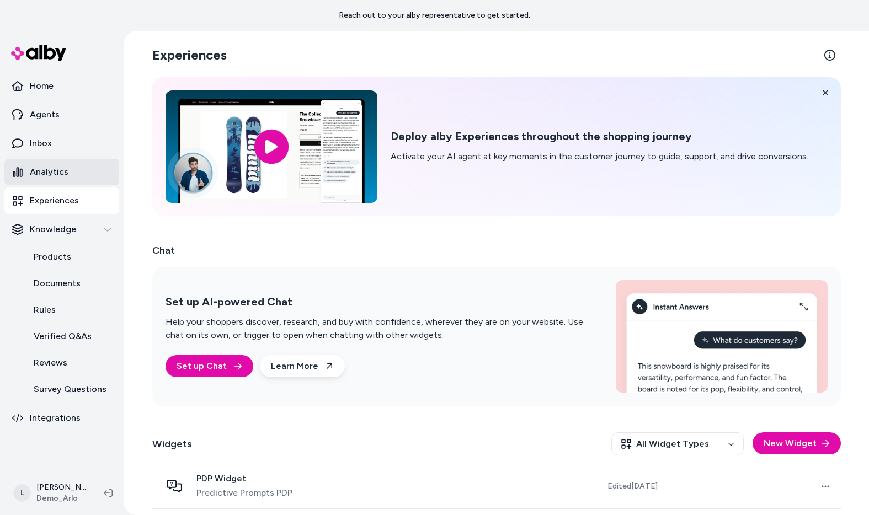 This screenshot has width=869, height=515. What do you see at coordinates (244, 493) in the screenshot?
I see `span: Predictive Prompts PDP` at bounding box center [244, 493].